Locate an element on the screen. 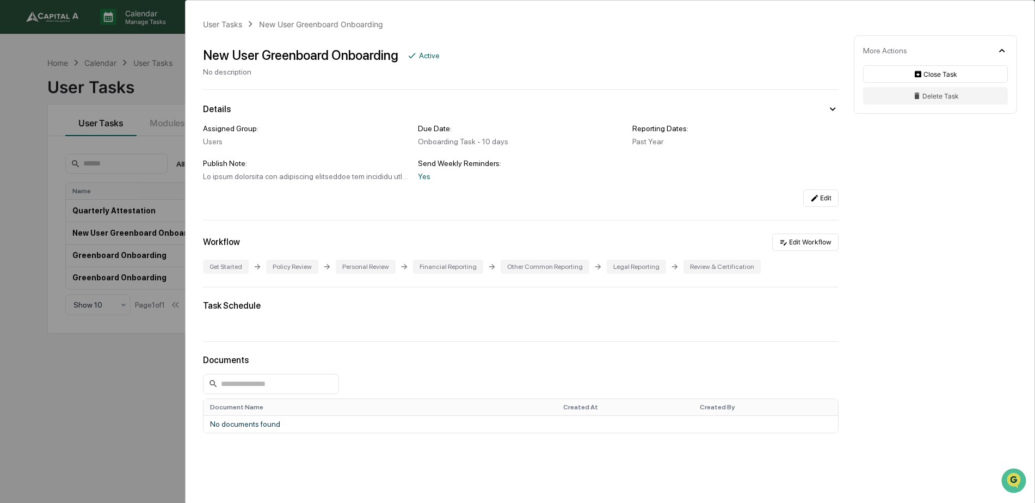 The width and height of the screenshot is (1035, 503). div: Due Date: is located at coordinates (521, 128).